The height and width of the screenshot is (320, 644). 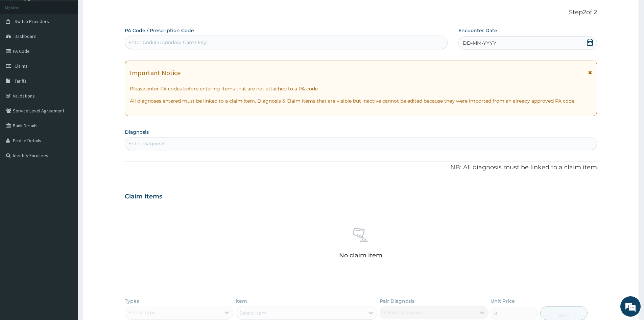 I want to click on label: PA Code / Prescription Code, so click(x=159, y=30).